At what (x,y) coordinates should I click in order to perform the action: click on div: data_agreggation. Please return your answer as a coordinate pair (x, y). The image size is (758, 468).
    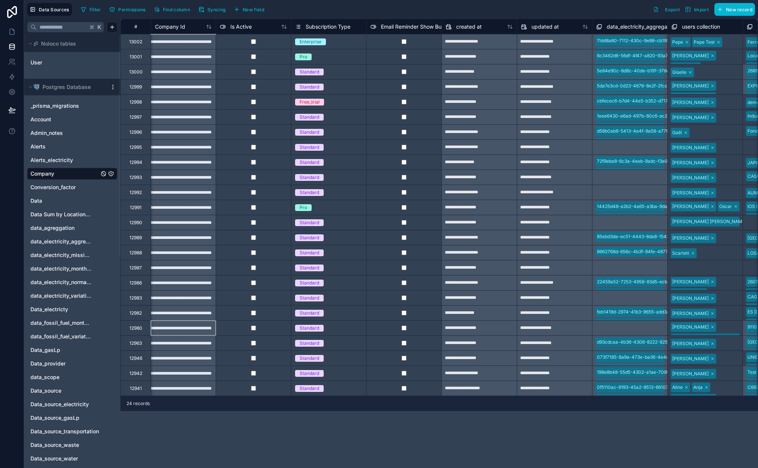
    Looking at the image, I should click on (72, 228).